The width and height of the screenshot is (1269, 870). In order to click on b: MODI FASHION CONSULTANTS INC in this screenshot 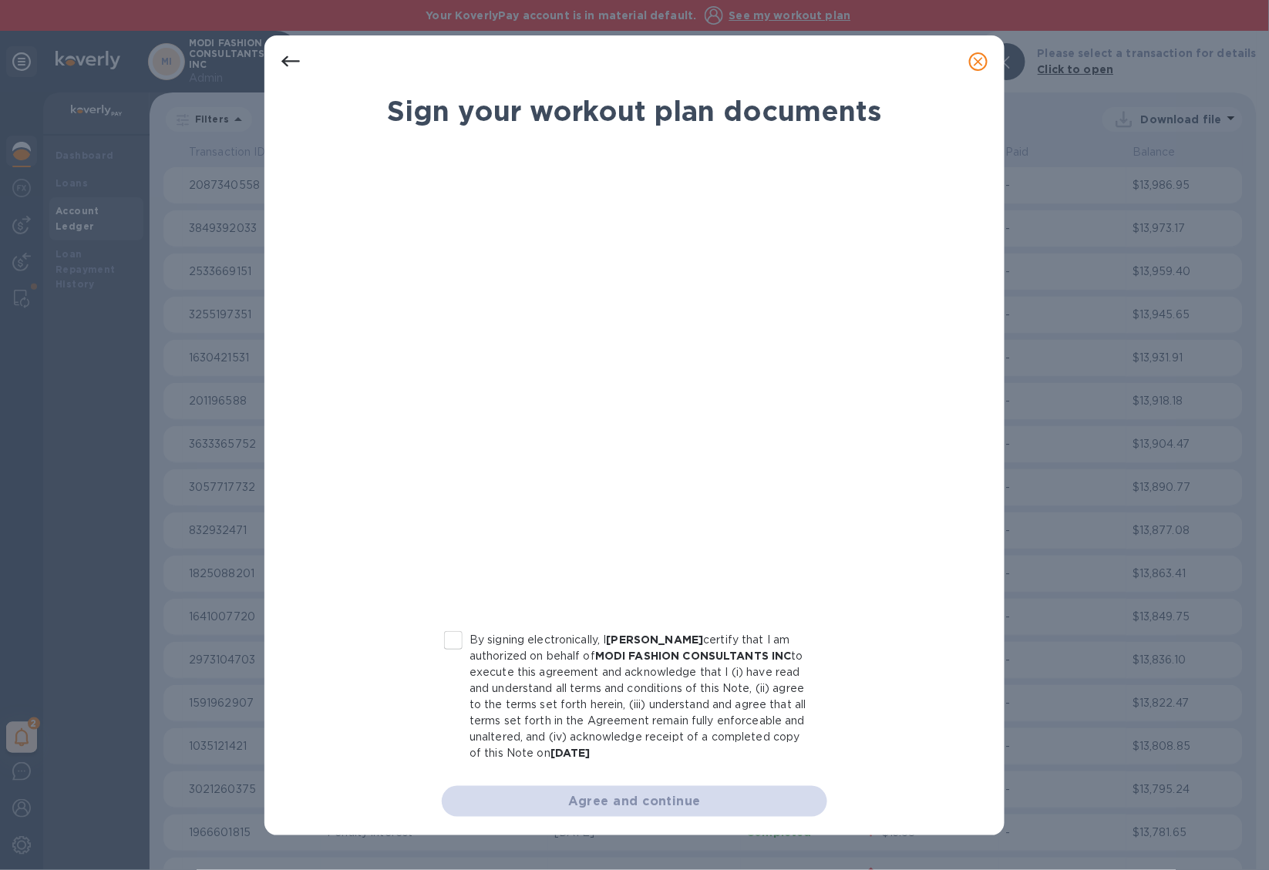, I will do `click(693, 656)`.